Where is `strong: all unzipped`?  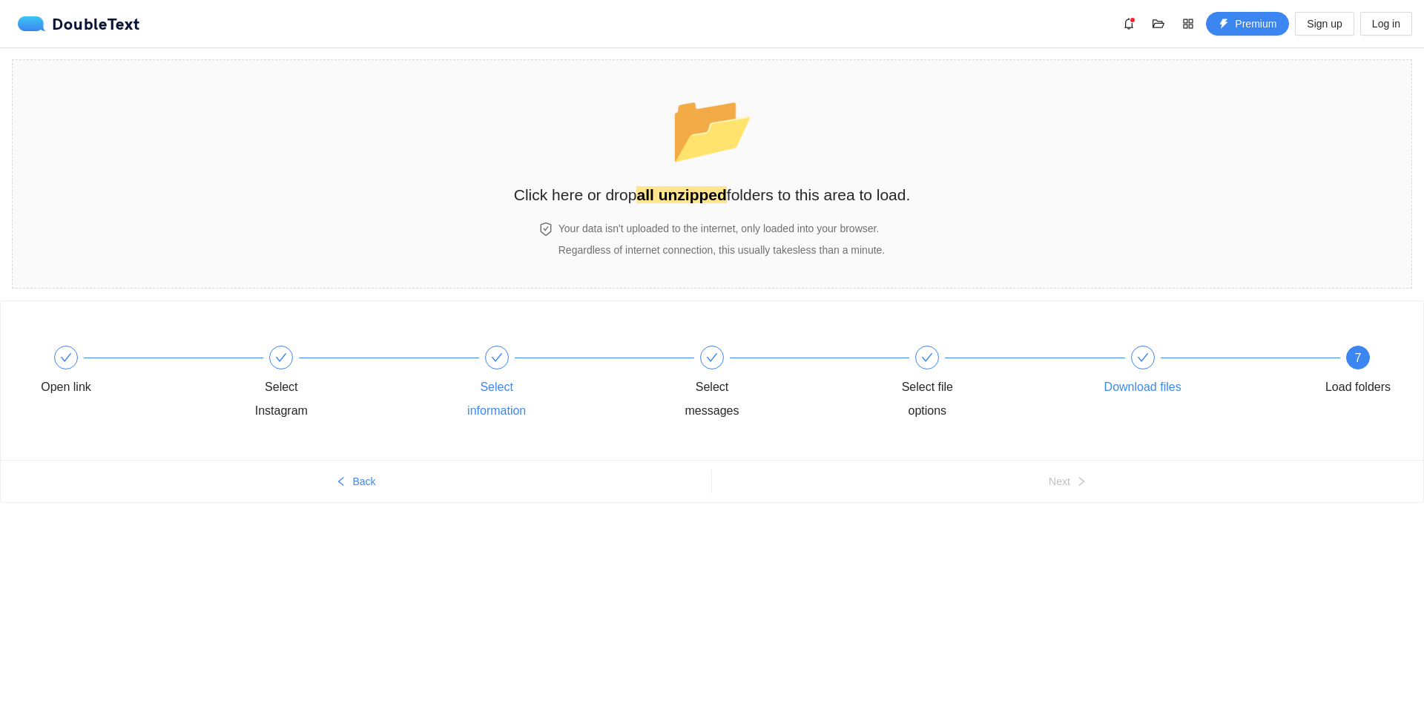 strong: all unzipped is located at coordinates (681, 194).